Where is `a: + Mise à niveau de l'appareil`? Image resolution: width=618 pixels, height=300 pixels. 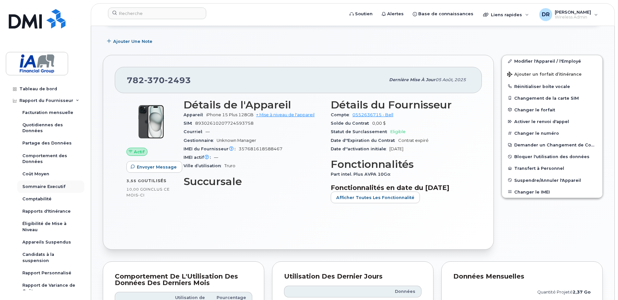
a: + Mise à niveau de l'appareil is located at coordinates (285, 114).